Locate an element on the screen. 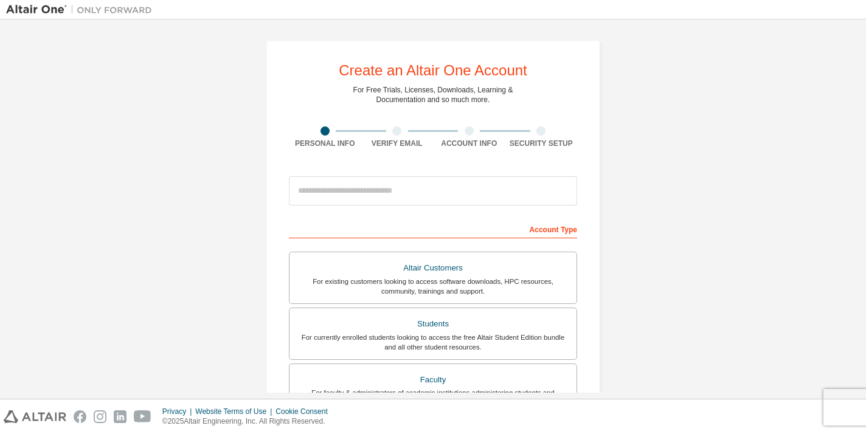 The width and height of the screenshot is (866, 434). div: Create an Altair One Account is located at coordinates (433, 71).